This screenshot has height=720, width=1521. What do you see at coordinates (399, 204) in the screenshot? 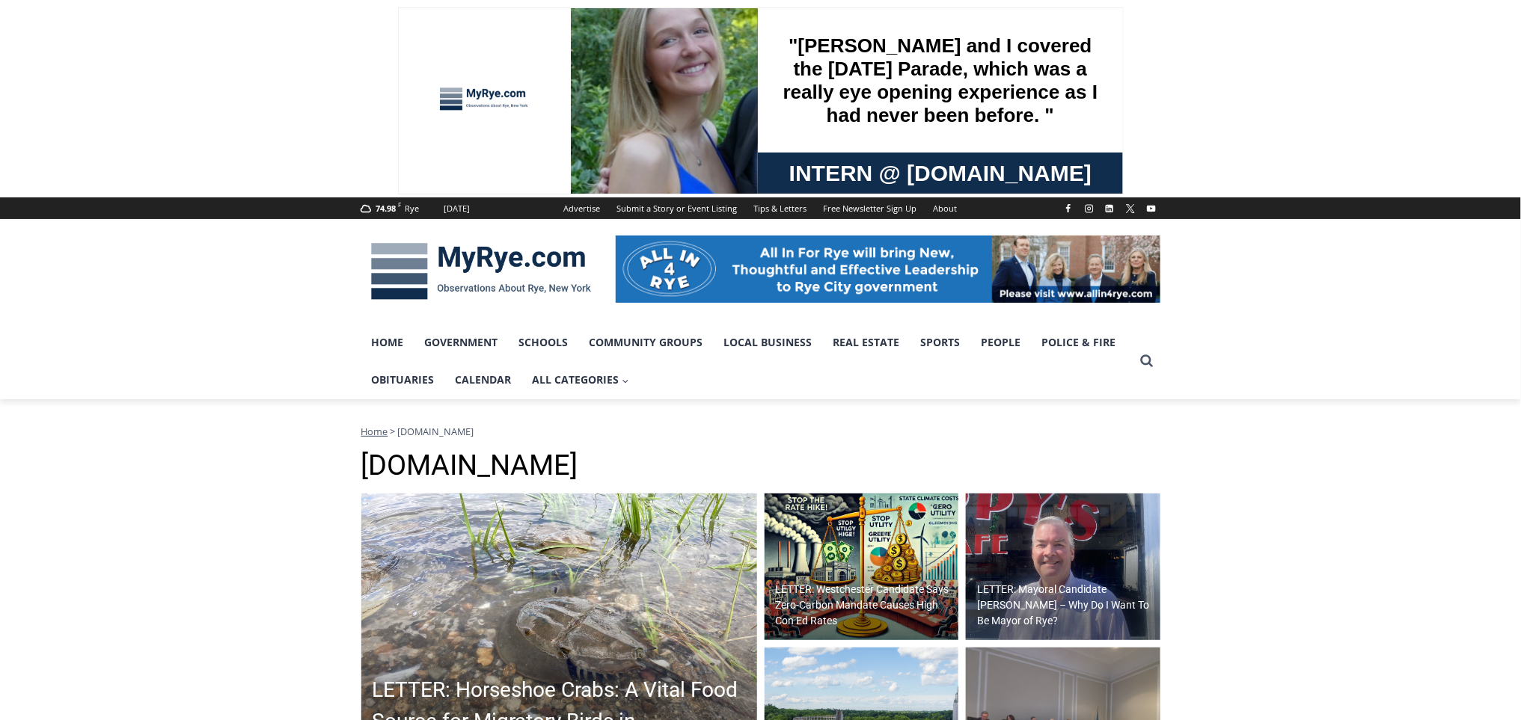
I see `span: F` at bounding box center [399, 204].